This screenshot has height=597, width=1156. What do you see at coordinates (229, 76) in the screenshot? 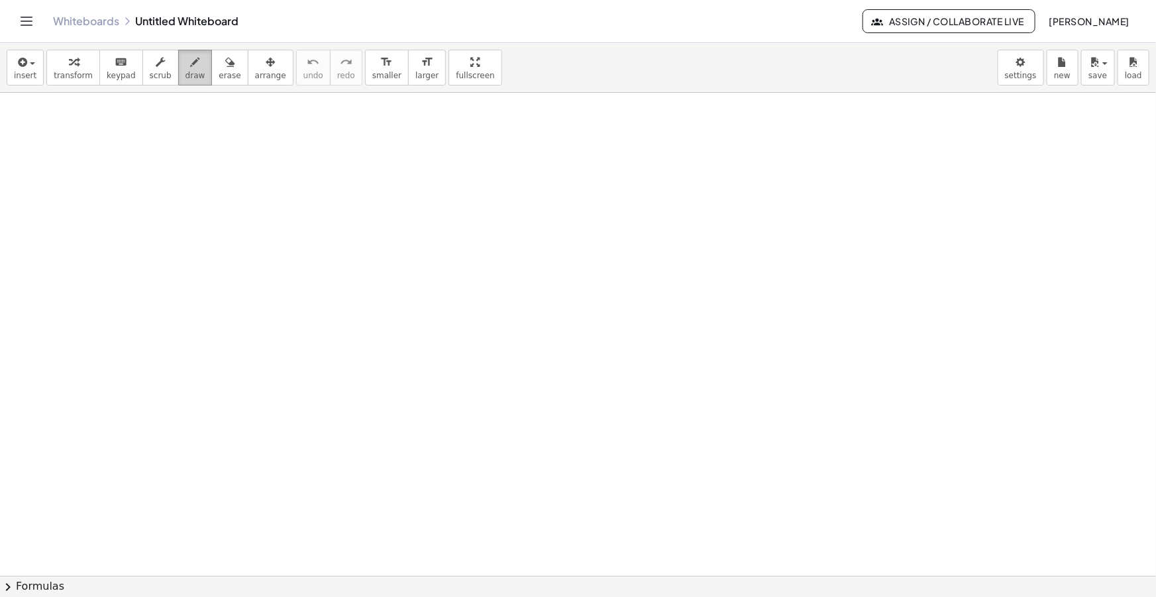
I see `span: erase` at bounding box center [229, 76].